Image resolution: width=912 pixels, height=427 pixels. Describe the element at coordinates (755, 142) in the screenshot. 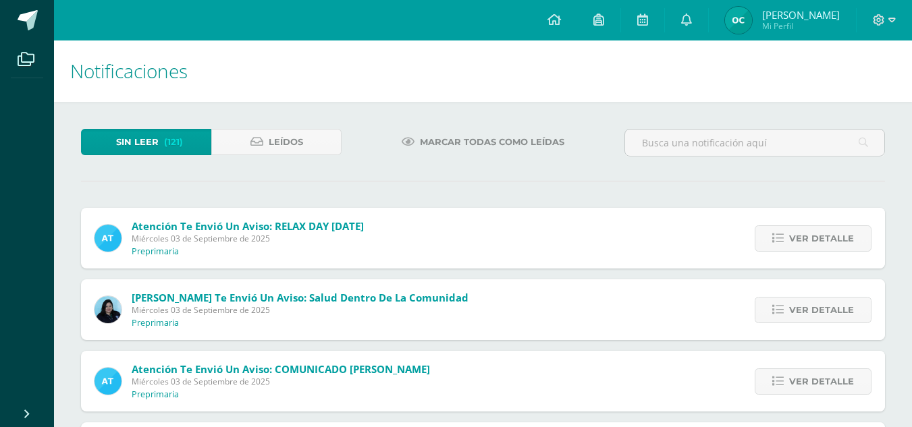

I see `input: Busca una notificación aquí` at that location.